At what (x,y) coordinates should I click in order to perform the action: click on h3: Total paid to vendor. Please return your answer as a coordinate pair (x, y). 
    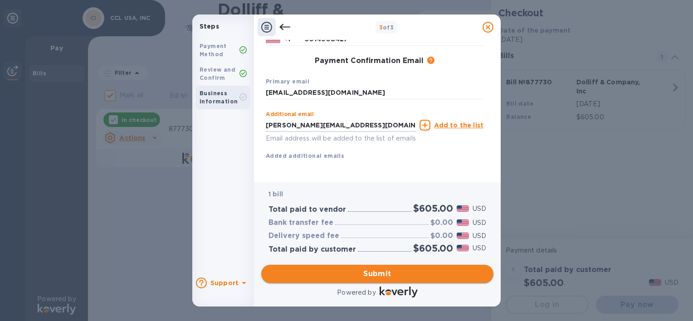
    Looking at the image, I should click on (307, 210).